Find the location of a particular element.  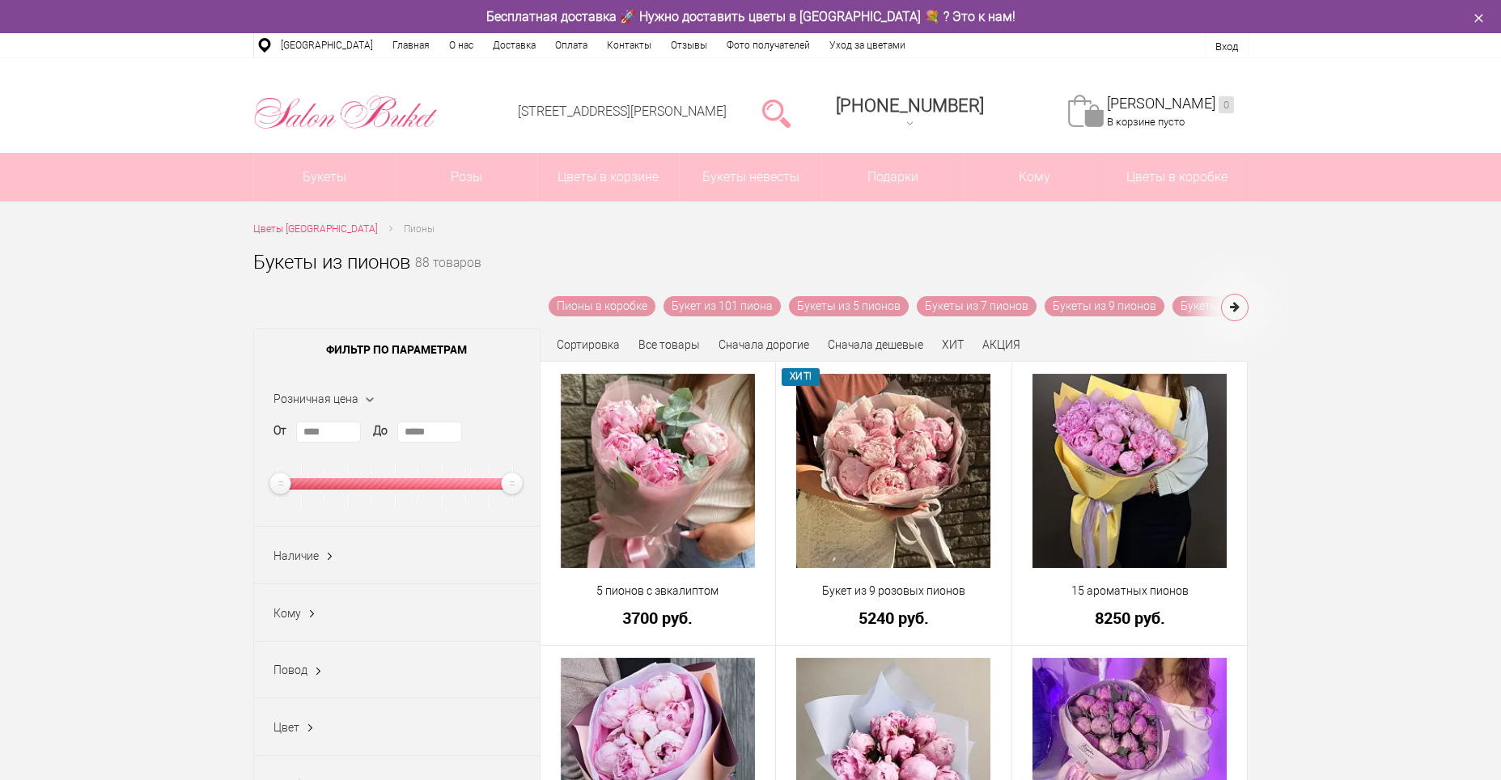

a: Цветы в коробке is located at coordinates (1177, 177).